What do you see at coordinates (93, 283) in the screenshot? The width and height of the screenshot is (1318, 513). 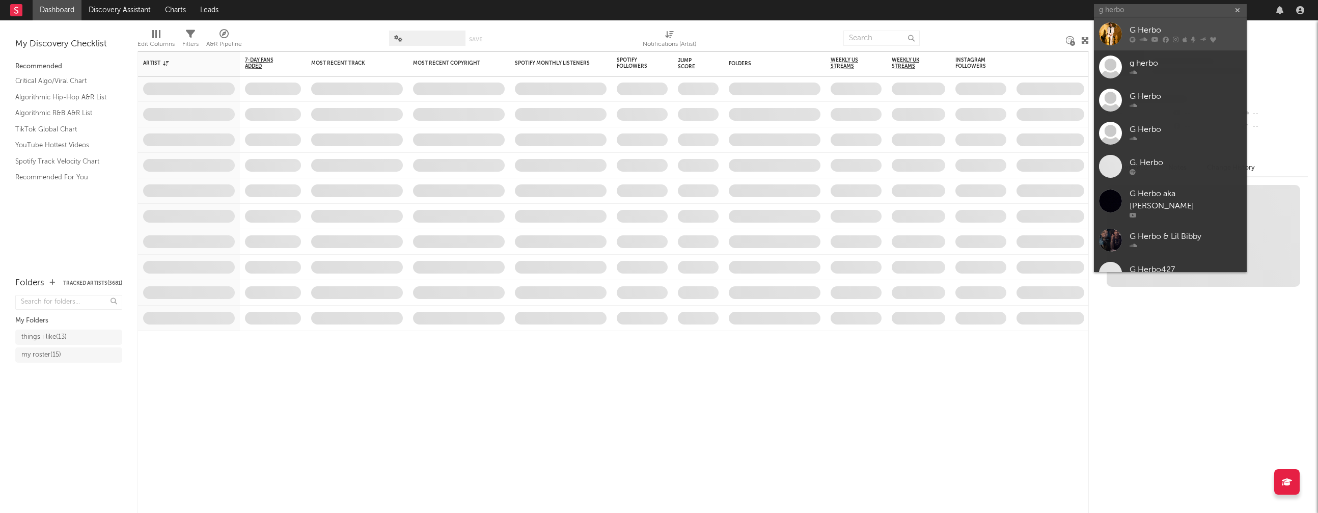 I see `button: Tracked Artists(3681)` at bounding box center [93, 283].